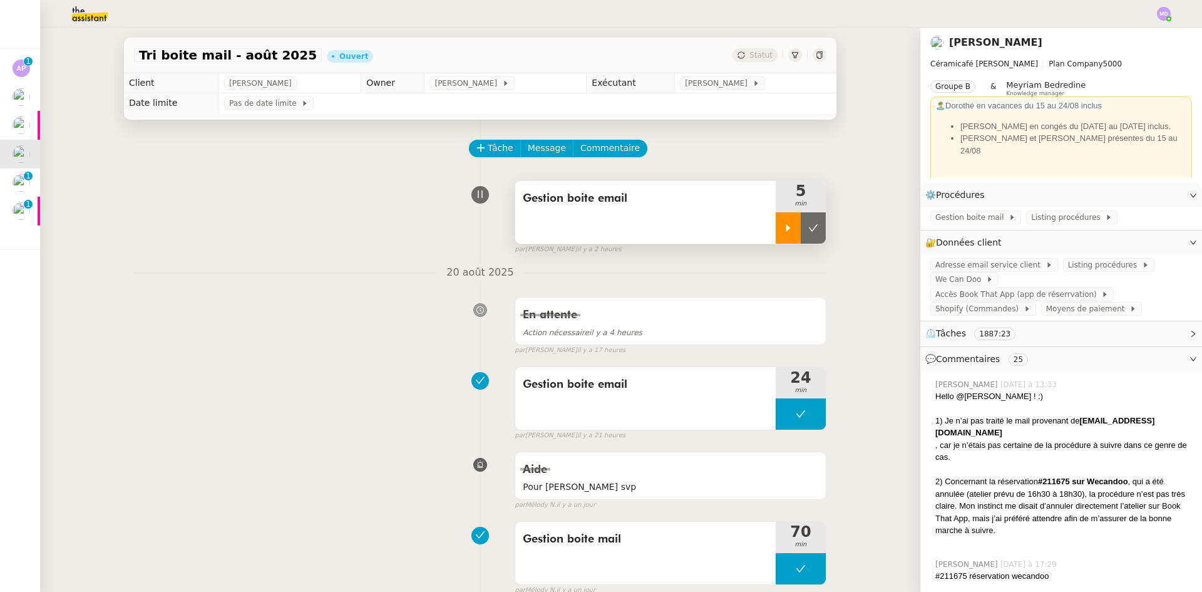 The height and width of the screenshot is (592, 1202). I want to click on nz-tag: 1887:23, so click(995, 334).